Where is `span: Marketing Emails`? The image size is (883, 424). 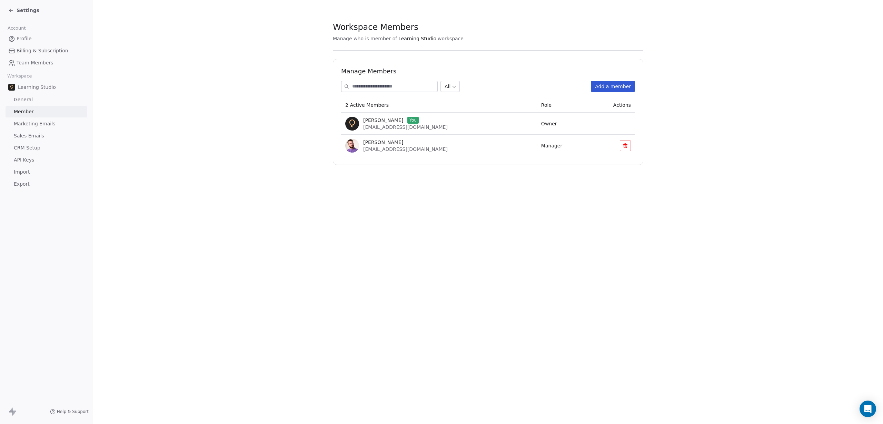
span: Marketing Emails is located at coordinates (34, 124).